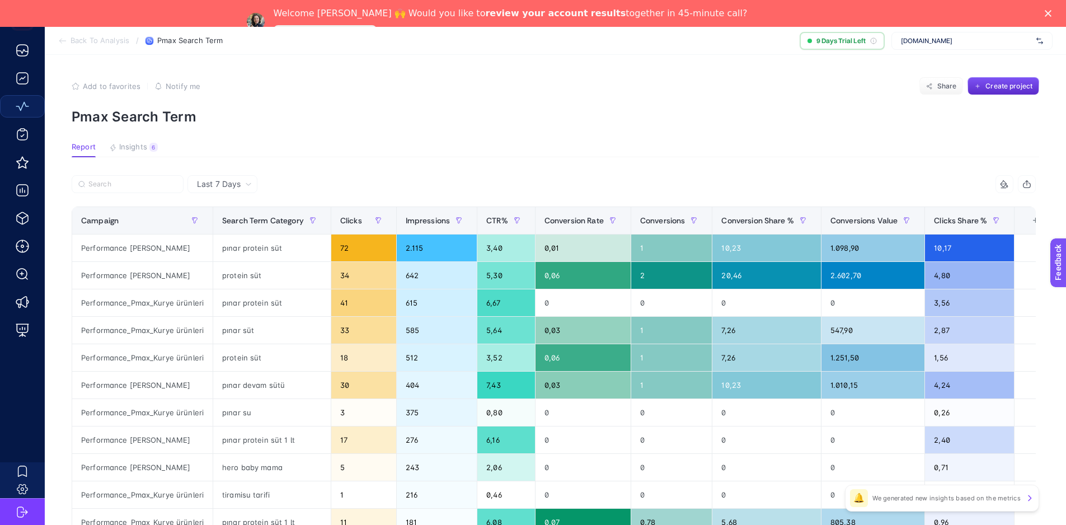 The width and height of the screenshot is (1066, 525). What do you see at coordinates (351, 220) in the screenshot?
I see `span: Clicks` at bounding box center [351, 220].